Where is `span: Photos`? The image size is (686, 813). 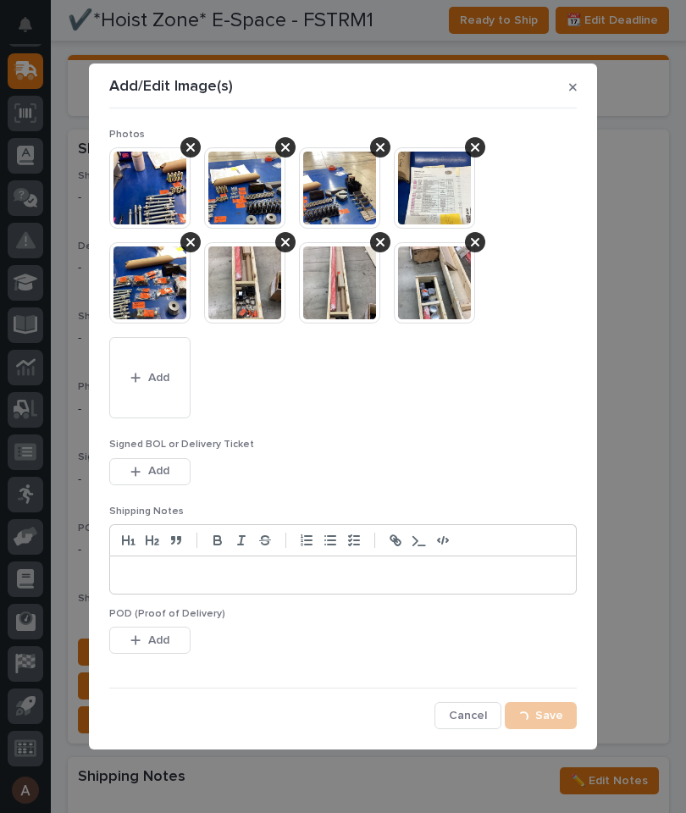
span: Photos is located at coordinates (127, 135).